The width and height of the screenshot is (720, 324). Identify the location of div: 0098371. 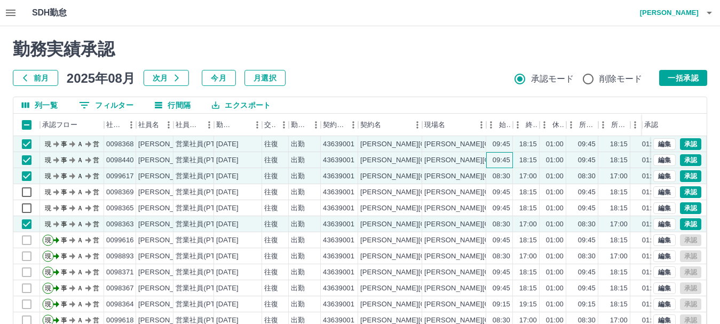
(120, 272).